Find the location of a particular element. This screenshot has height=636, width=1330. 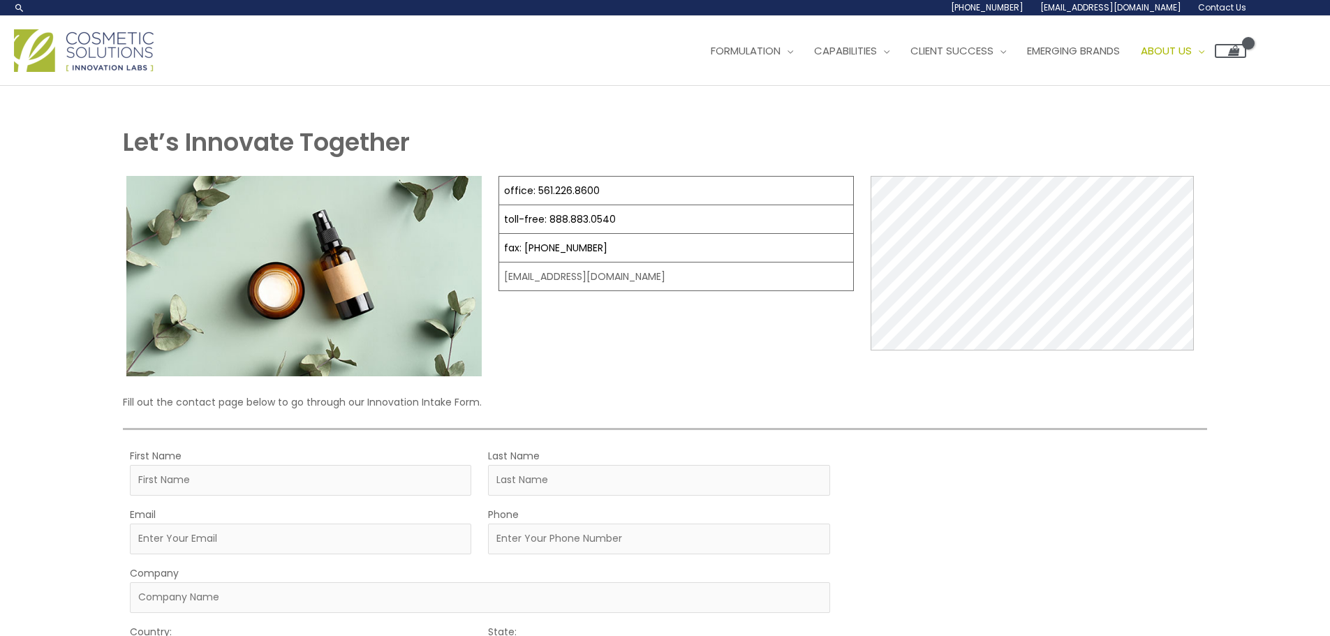

span: About Us is located at coordinates (1166, 50).